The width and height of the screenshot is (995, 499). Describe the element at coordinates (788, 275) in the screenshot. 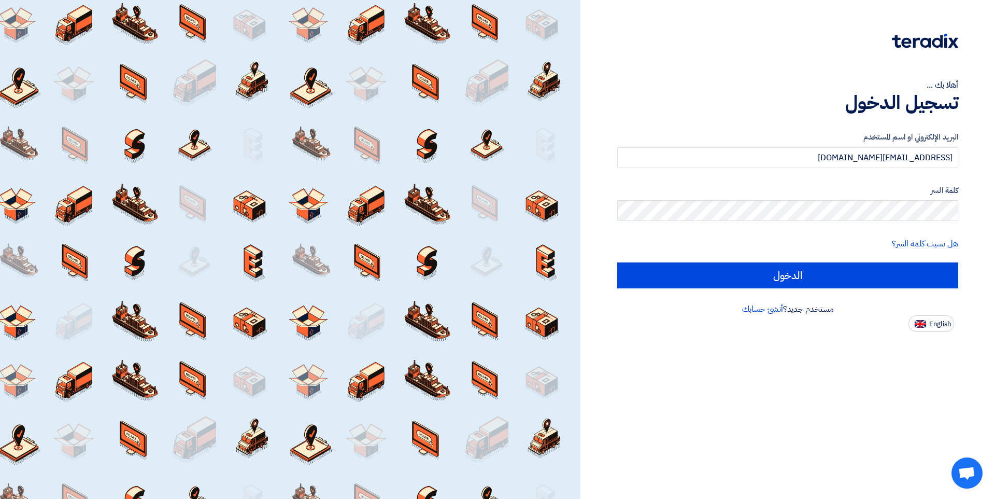

I see `input: الدخول` at that location.